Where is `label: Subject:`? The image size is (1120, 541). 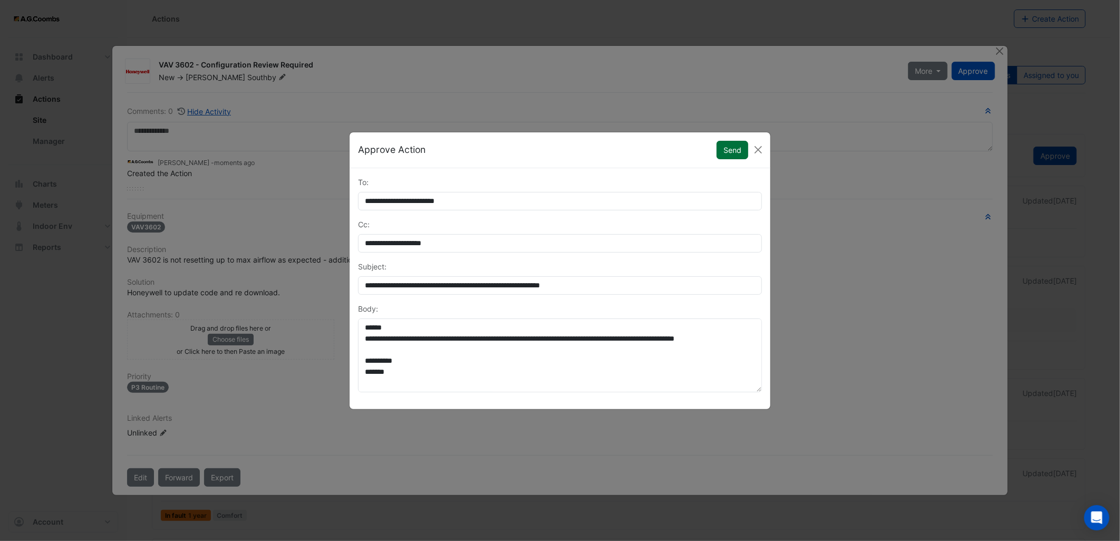 label: Subject: is located at coordinates (372, 266).